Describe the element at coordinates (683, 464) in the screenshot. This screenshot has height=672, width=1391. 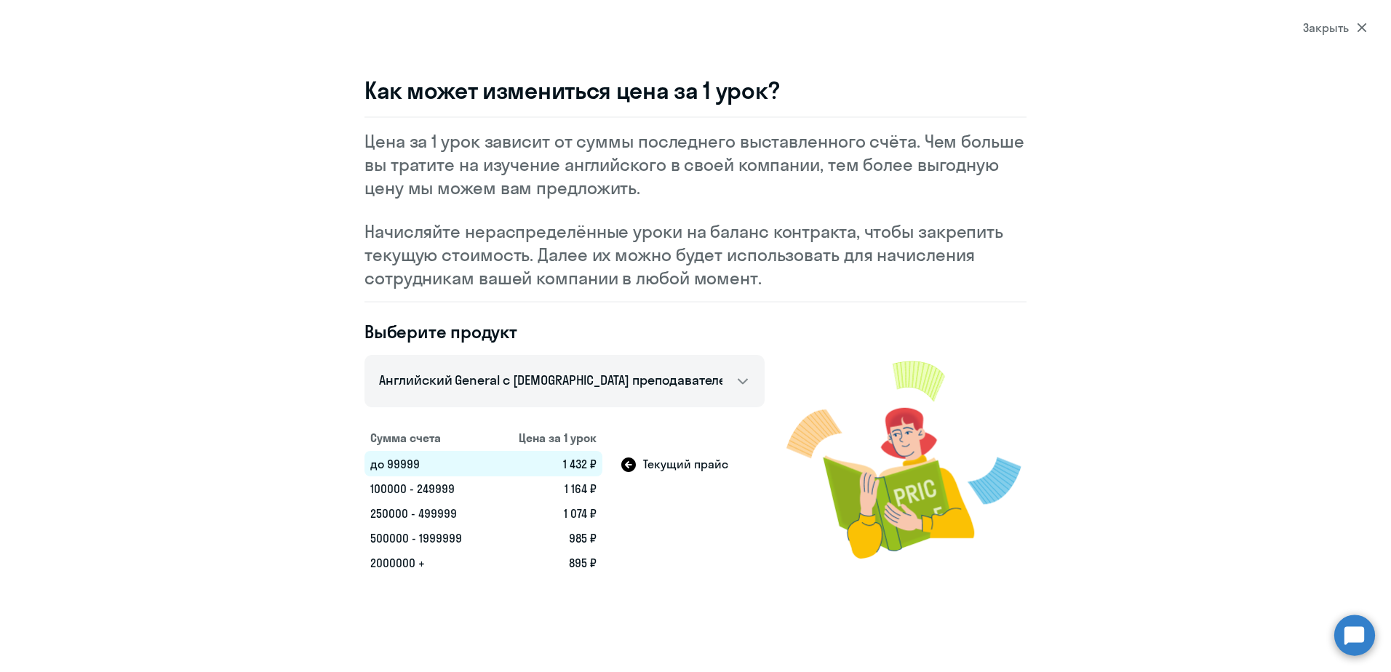
I see `td: Текущий прайс` at that location.